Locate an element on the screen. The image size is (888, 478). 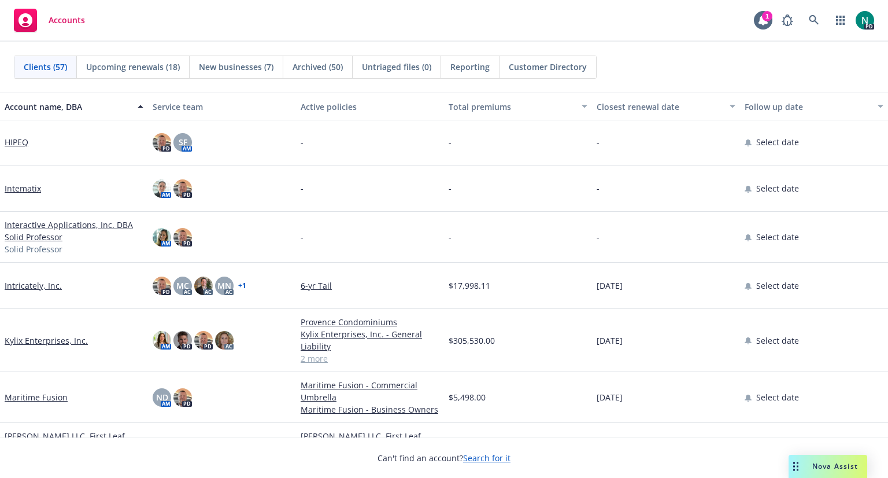
span: New businesses (7) is located at coordinates (236, 66).